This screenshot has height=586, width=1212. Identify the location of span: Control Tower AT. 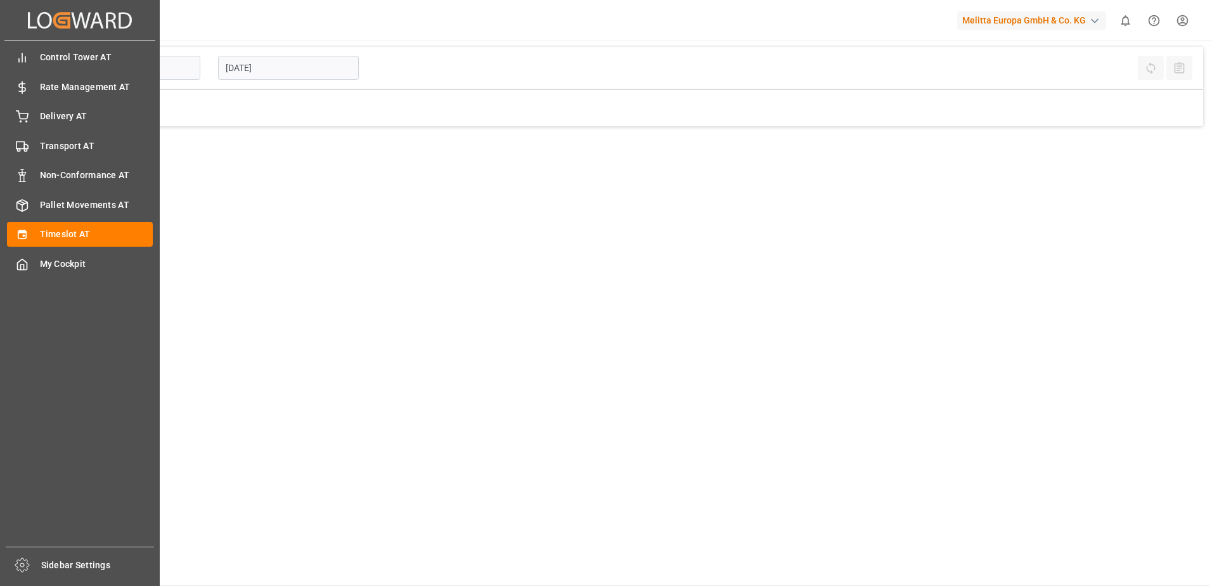
(96, 57).